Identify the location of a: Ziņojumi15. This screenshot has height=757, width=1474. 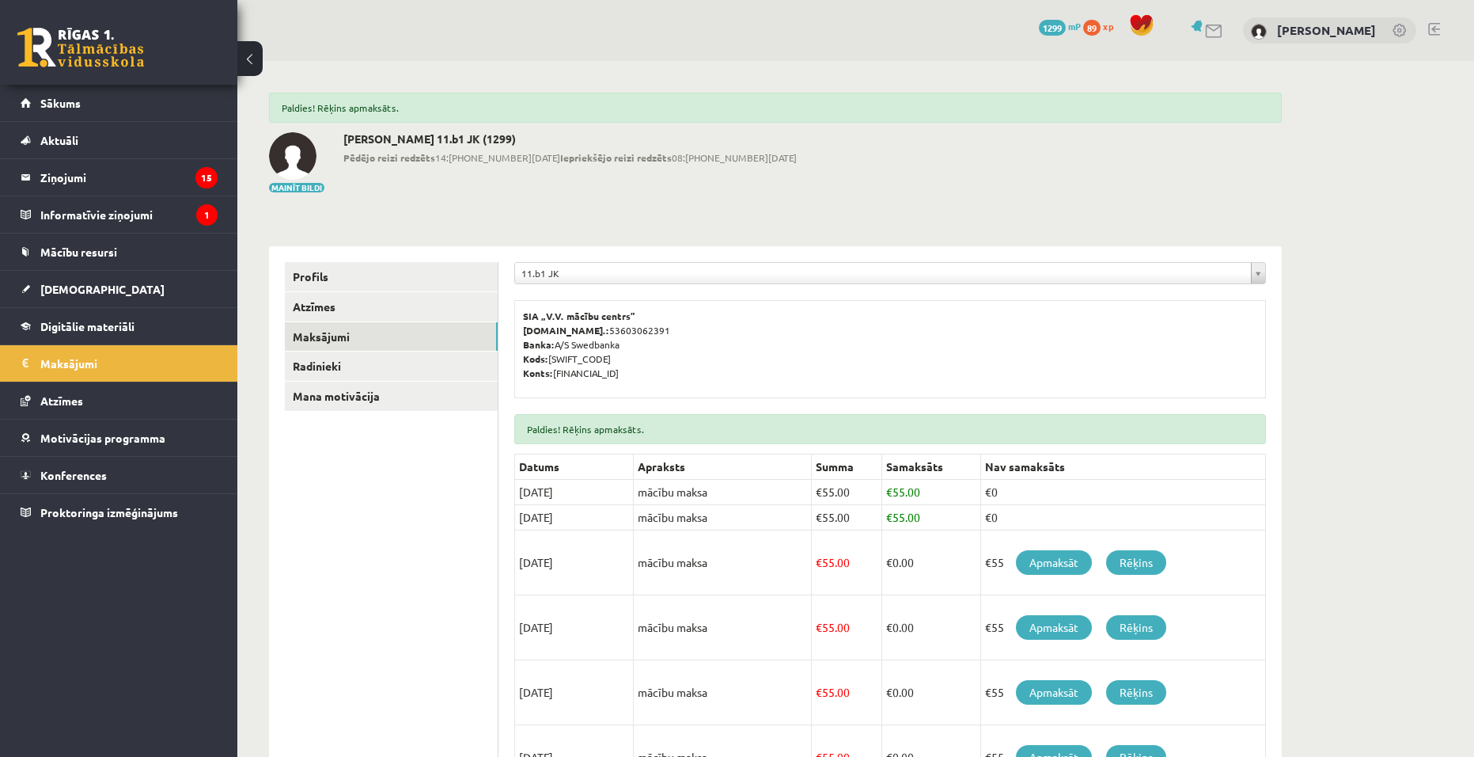
(119, 177).